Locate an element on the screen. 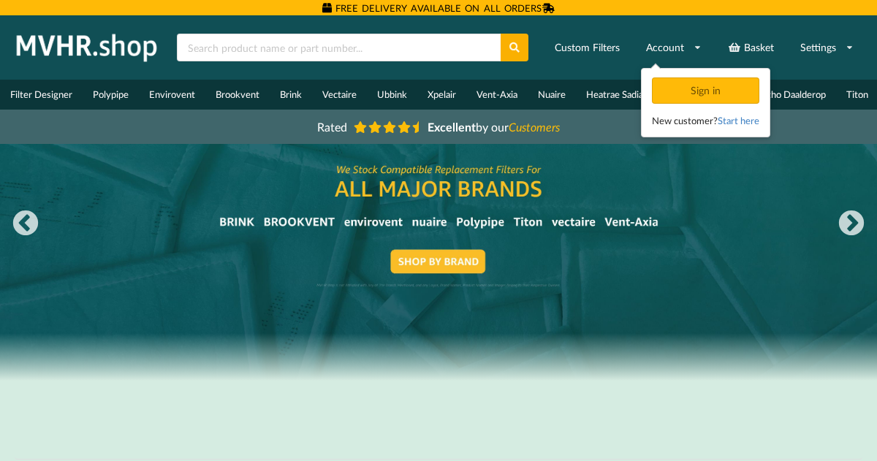 The height and width of the screenshot is (461, 877). input: Search product name or part number... is located at coordinates (338, 48).